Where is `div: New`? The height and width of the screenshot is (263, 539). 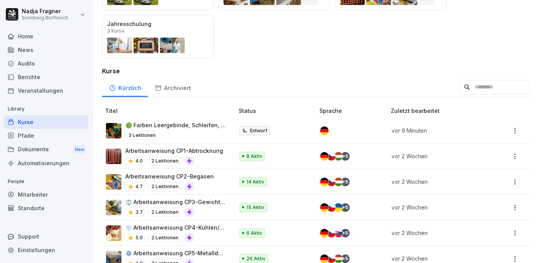 div: New is located at coordinates (80, 149).